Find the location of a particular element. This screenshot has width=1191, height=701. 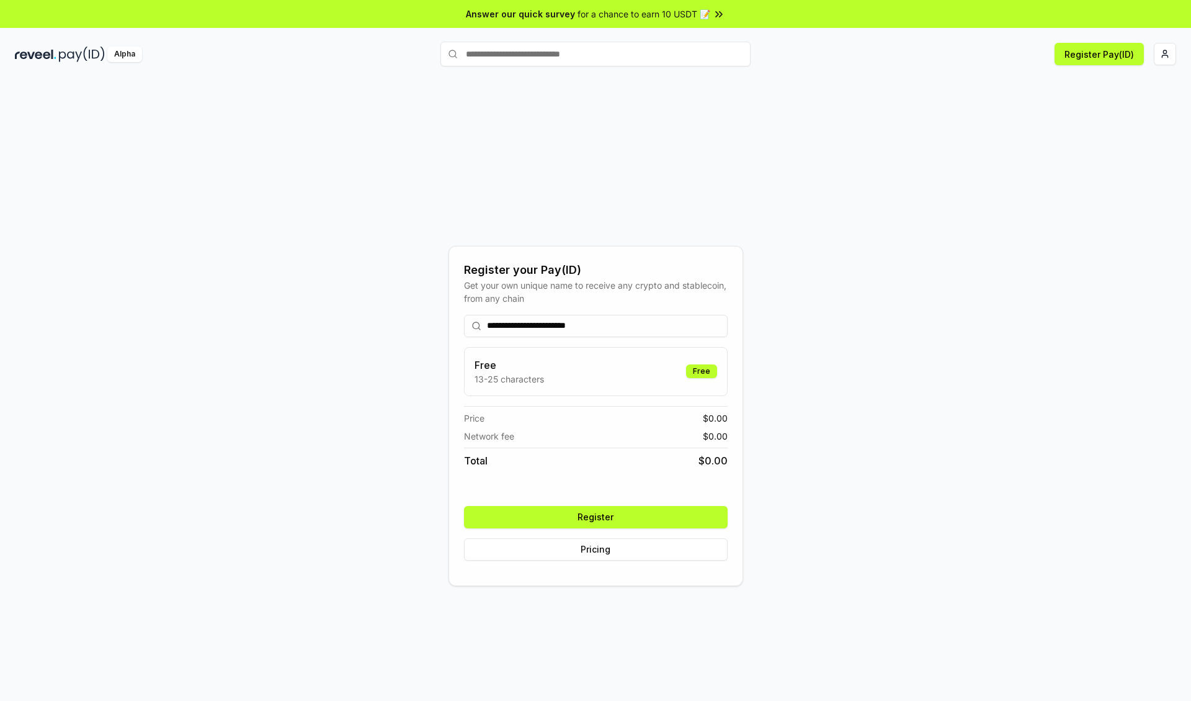

span: Network fee is located at coordinates (489, 436).